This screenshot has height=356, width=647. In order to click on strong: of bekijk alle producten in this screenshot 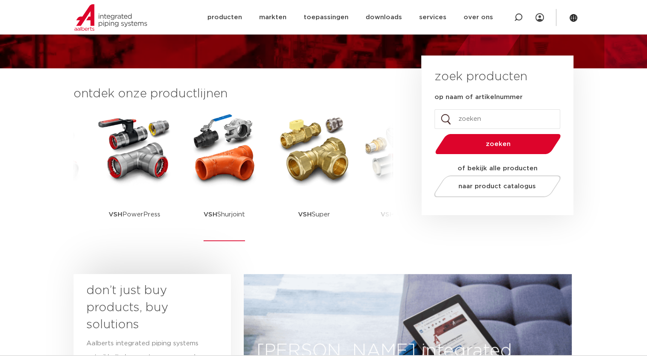, I will do `click(497, 168)`.